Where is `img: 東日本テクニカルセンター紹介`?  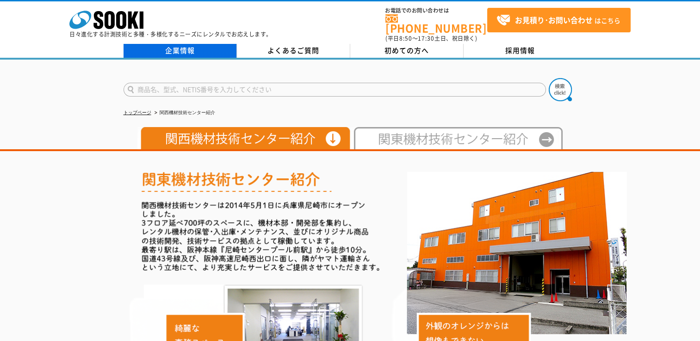 img: 東日本テクニカルセンター紹介 is located at coordinates (456, 138).